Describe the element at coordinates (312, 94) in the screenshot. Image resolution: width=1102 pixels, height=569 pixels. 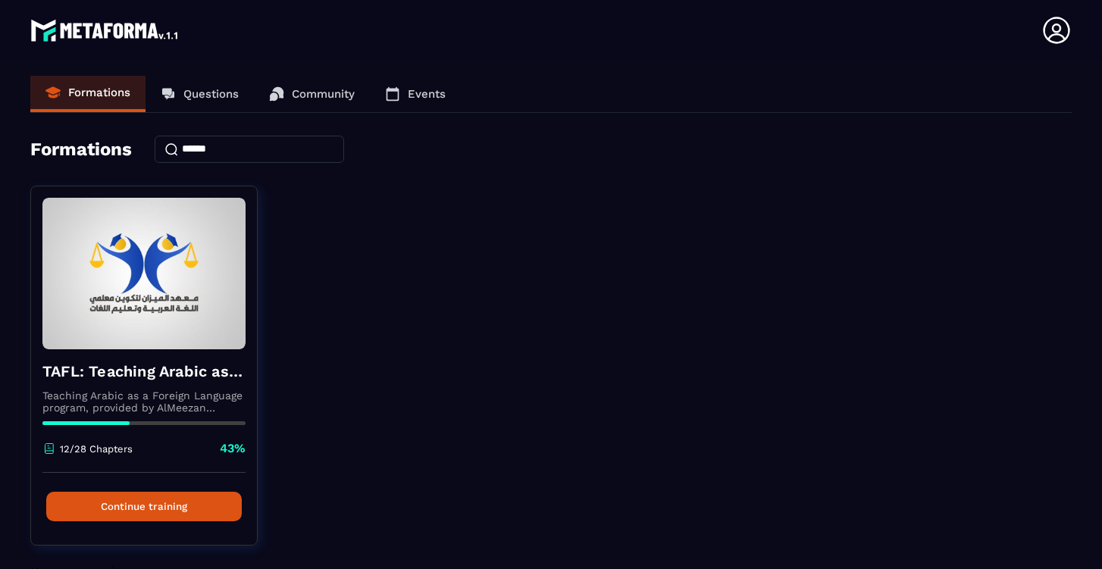
I see `a: Community` at that location.